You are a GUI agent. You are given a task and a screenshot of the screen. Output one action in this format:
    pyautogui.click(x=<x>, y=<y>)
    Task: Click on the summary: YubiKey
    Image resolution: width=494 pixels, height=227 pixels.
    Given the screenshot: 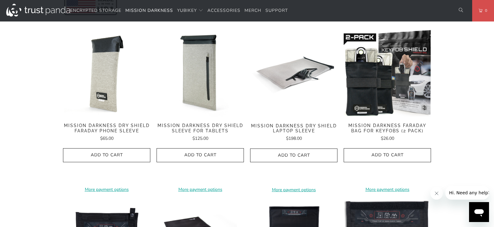 What is the action you would take?
    pyautogui.click(x=190, y=11)
    